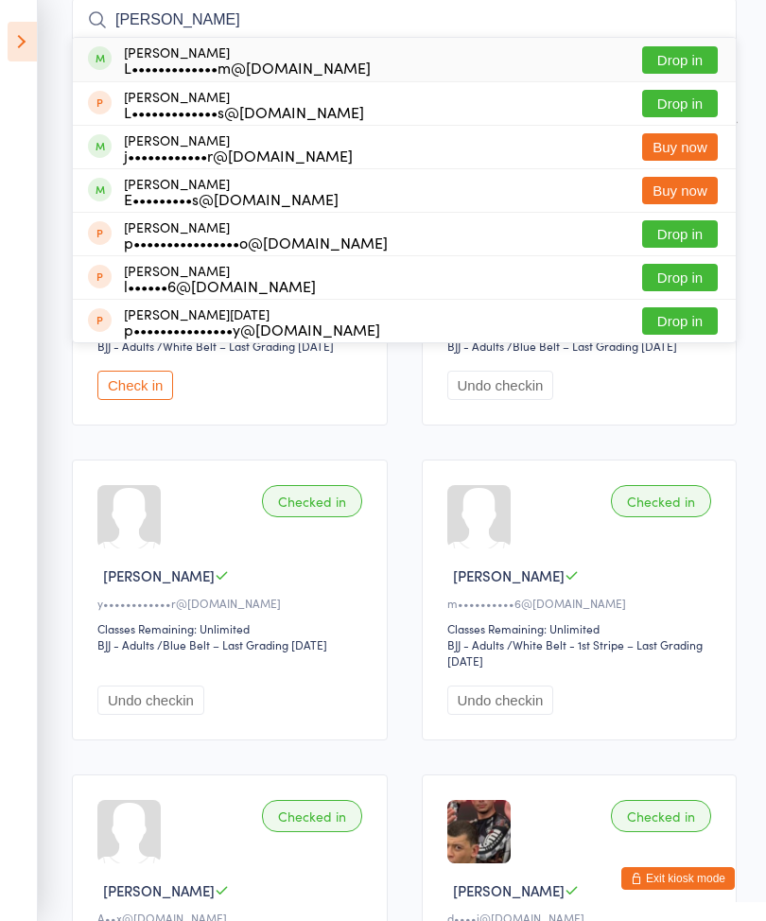 This screenshot has width=766, height=921. I want to click on button: Exit kiosk mode, so click(678, 879).